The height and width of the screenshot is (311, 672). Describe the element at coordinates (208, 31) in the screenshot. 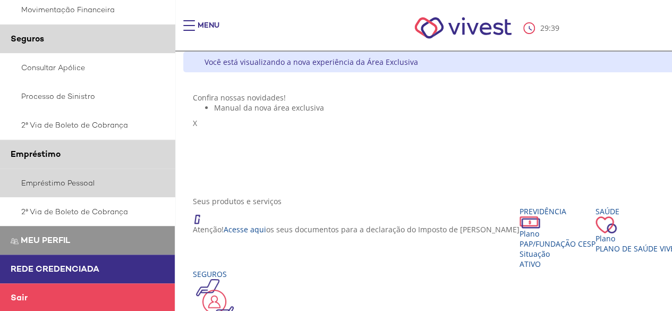

I see `div: Menu` at that location.